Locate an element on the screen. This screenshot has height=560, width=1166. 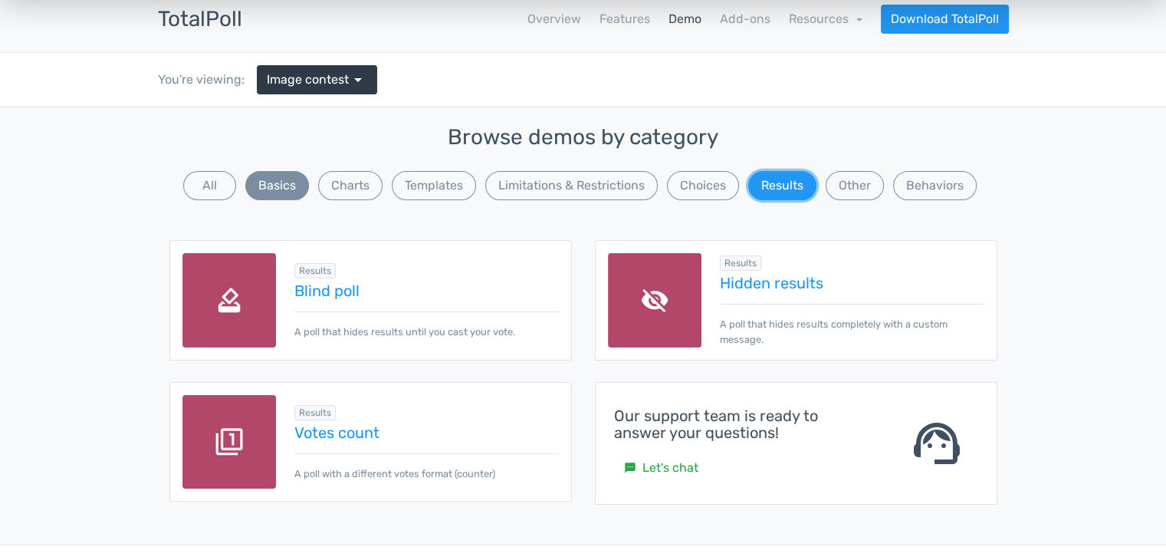
div: 12.80% is located at coordinates (763, 328).